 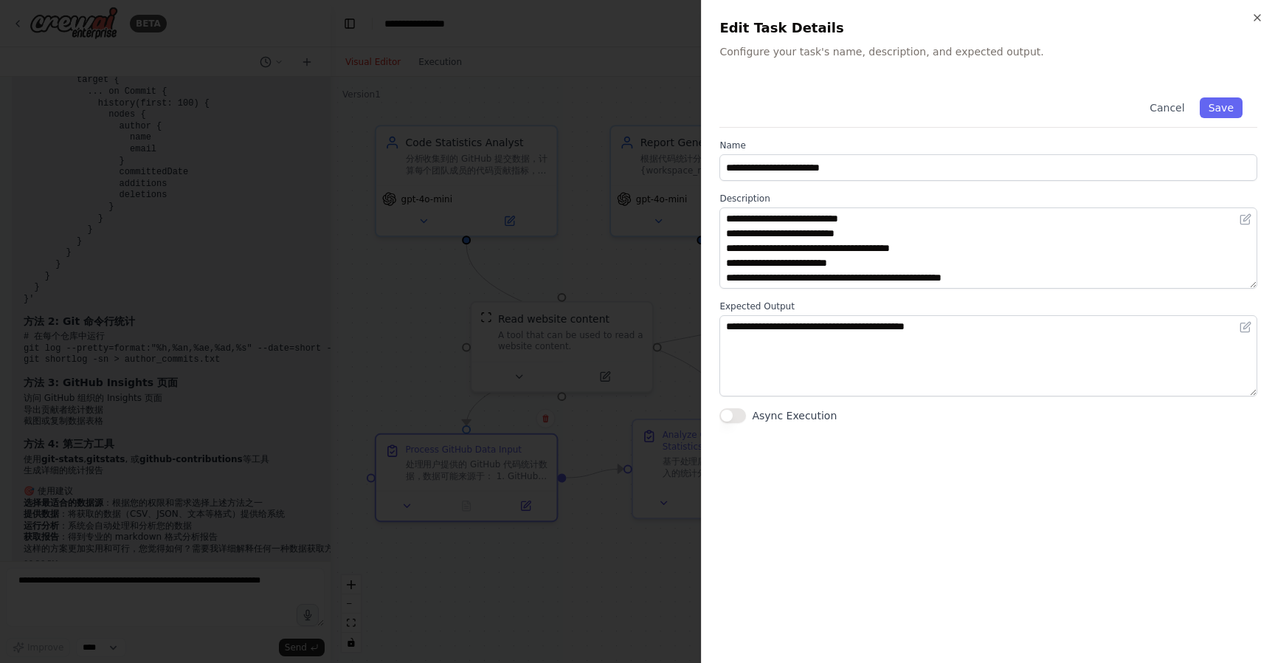 What do you see at coordinates (988, 145) in the screenshot?
I see `label: Name` at bounding box center [988, 145].